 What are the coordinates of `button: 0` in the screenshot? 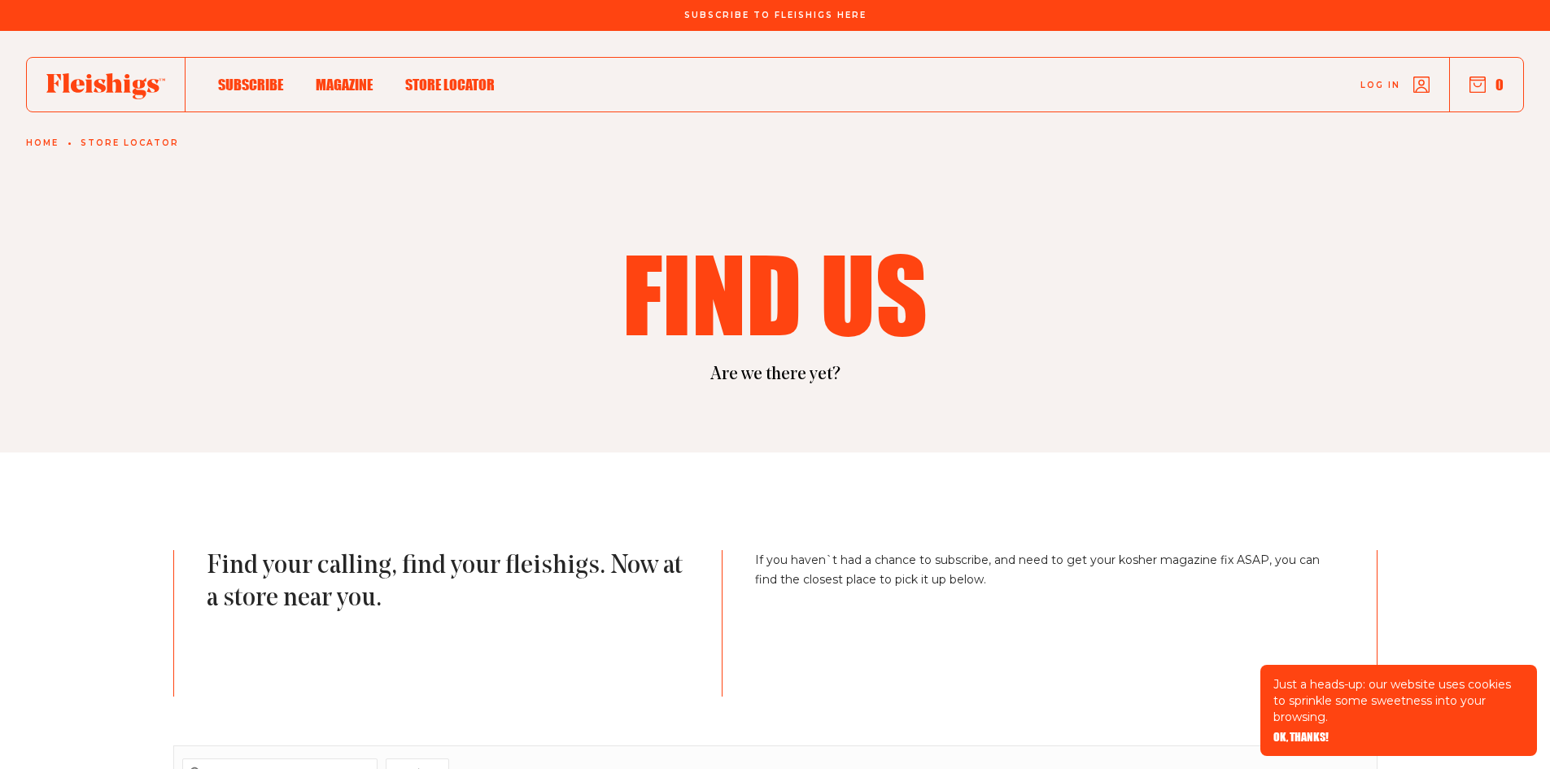 It's located at (1487, 85).